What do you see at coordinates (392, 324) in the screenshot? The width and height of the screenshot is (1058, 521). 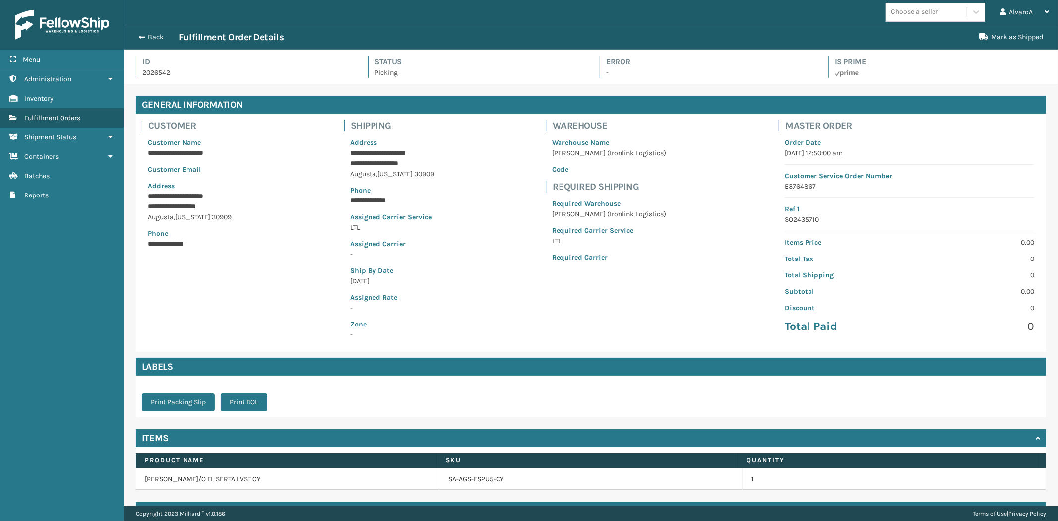 I see `p: Zone` at bounding box center [392, 324].